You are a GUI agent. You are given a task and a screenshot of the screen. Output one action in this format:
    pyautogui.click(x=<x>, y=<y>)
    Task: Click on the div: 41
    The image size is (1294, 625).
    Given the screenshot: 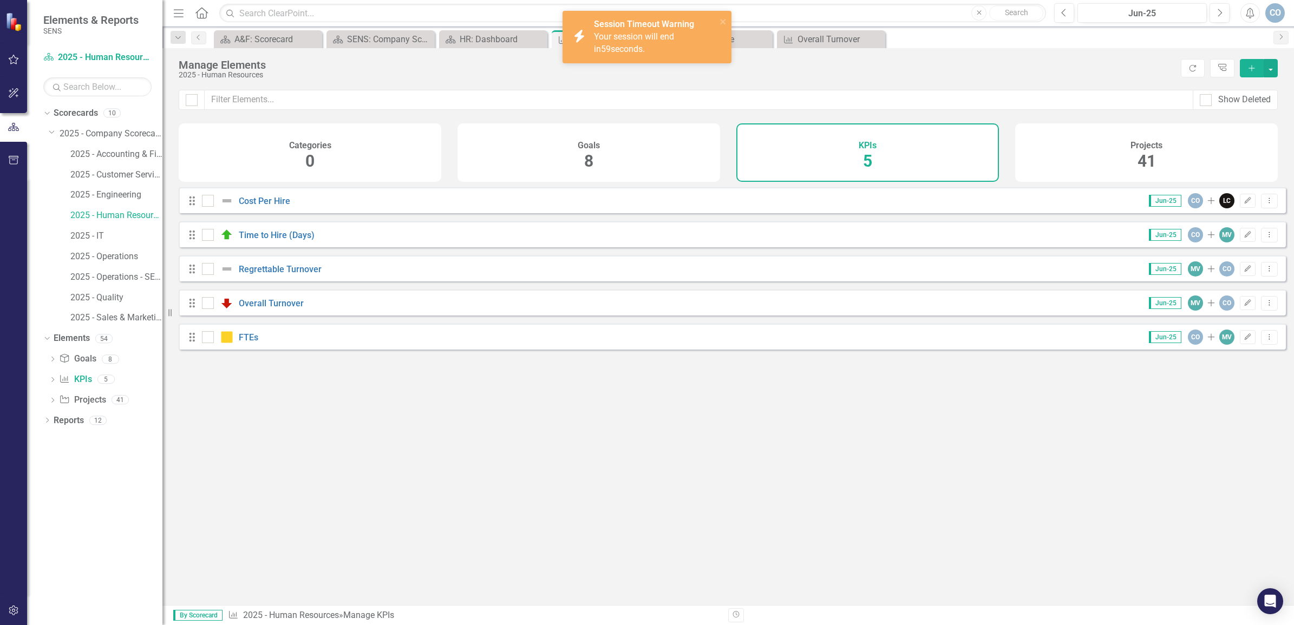 What is the action you would take?
    pyautogui.click(x=120, y=400)
    